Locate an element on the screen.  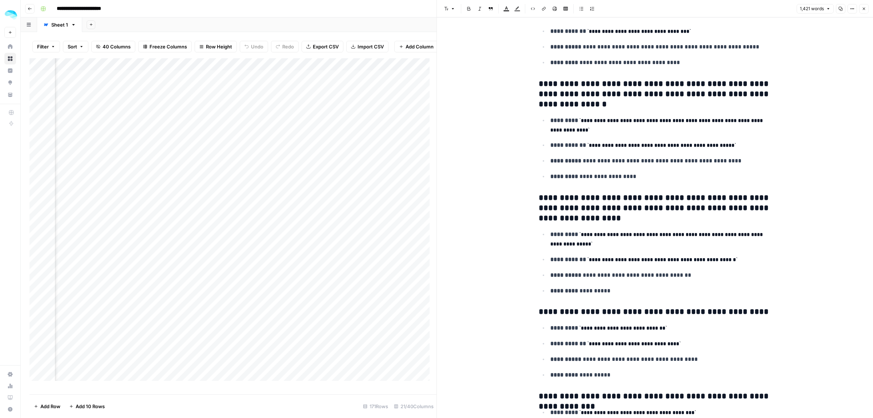
div: 171 Rows is located at coordinates (375, 406).